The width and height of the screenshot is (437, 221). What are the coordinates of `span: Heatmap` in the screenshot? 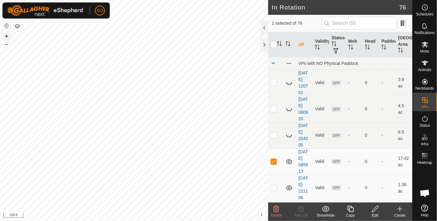 It's located at (425, 163).